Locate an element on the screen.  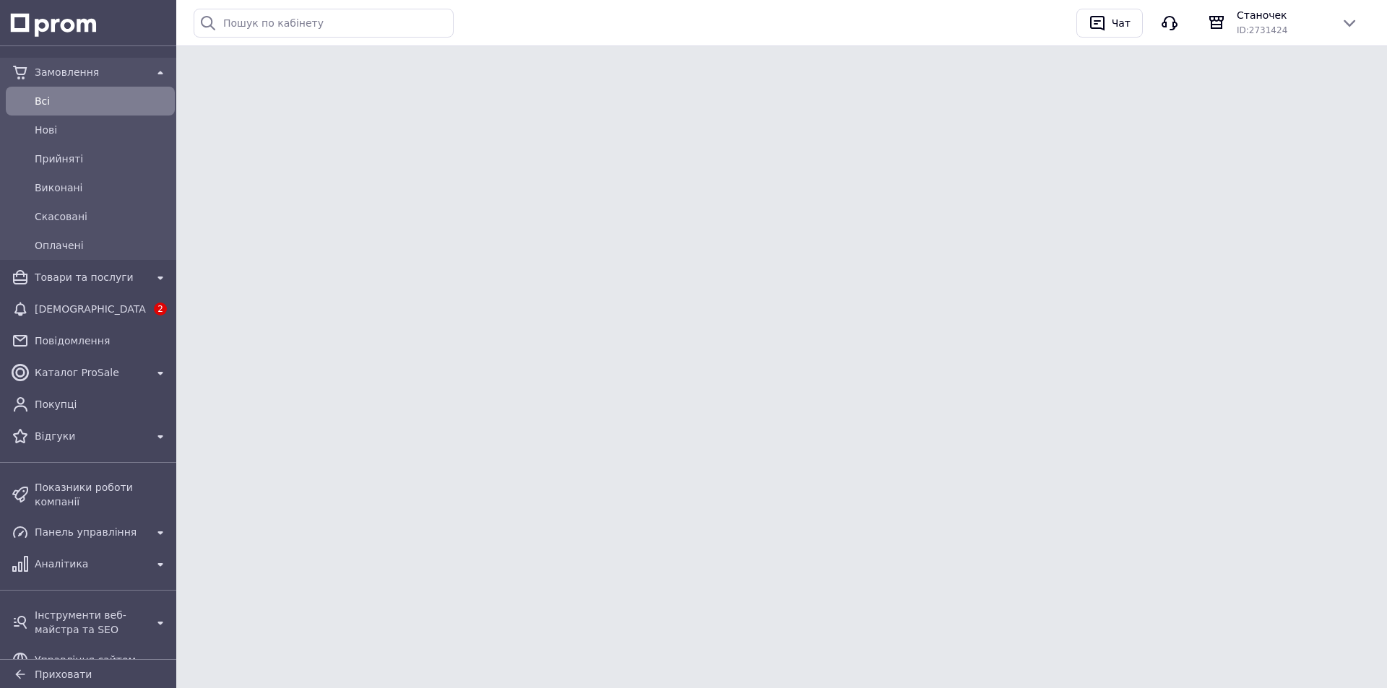
span: Повідомлення is located at coordinates (102, 341).